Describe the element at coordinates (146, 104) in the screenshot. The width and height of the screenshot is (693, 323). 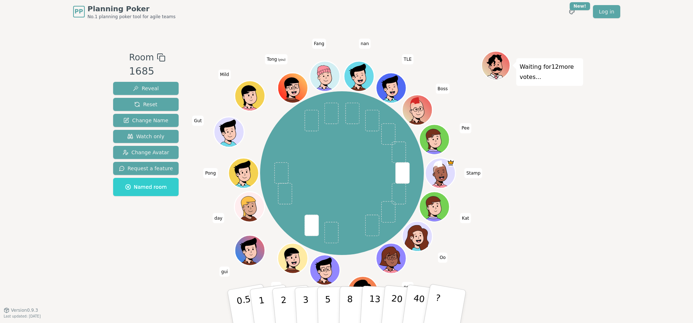
I see `button: Reset` at that location.